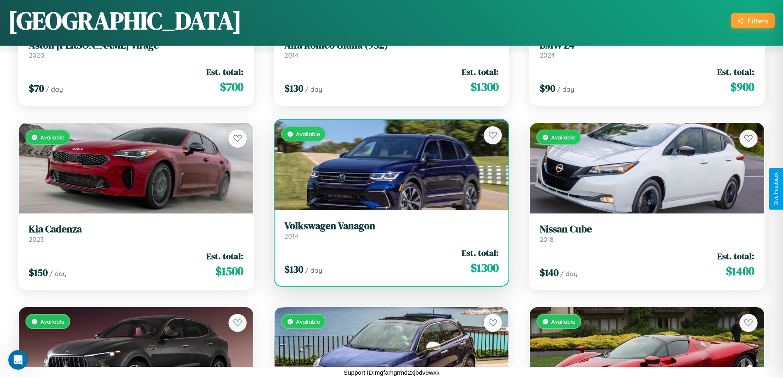  I want to click on span: $ 150, so click(38, 272).